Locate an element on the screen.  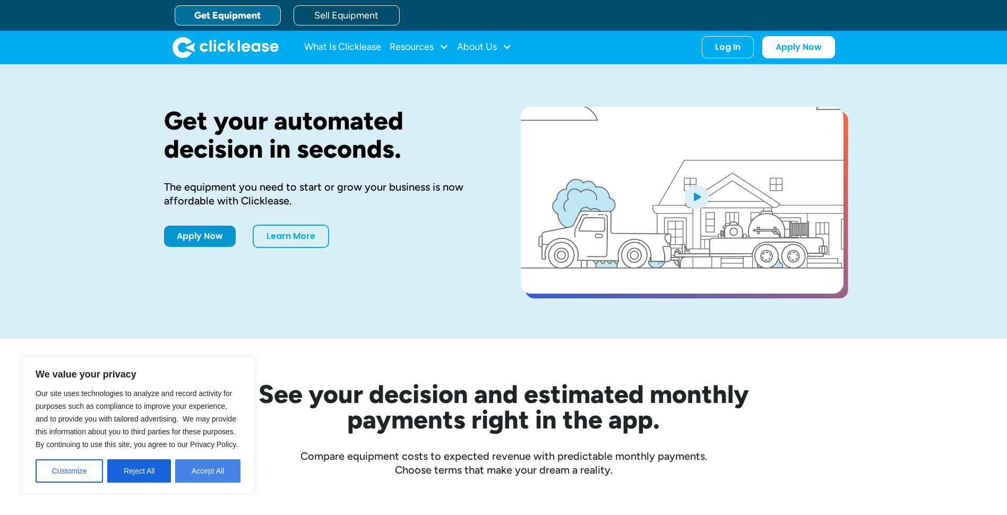
div: Log In is located at coordinates (728, 47).